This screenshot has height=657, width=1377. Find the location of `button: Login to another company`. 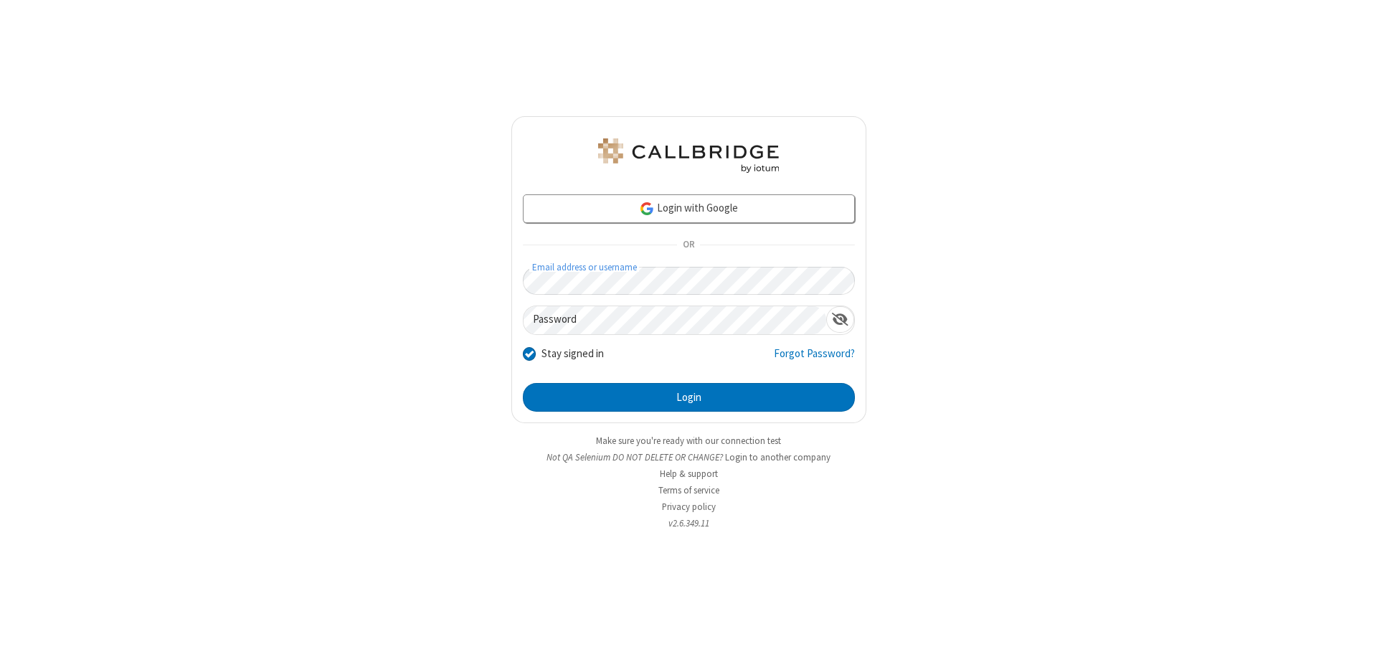

button: Login to another company is located at coordinates (778, 457).